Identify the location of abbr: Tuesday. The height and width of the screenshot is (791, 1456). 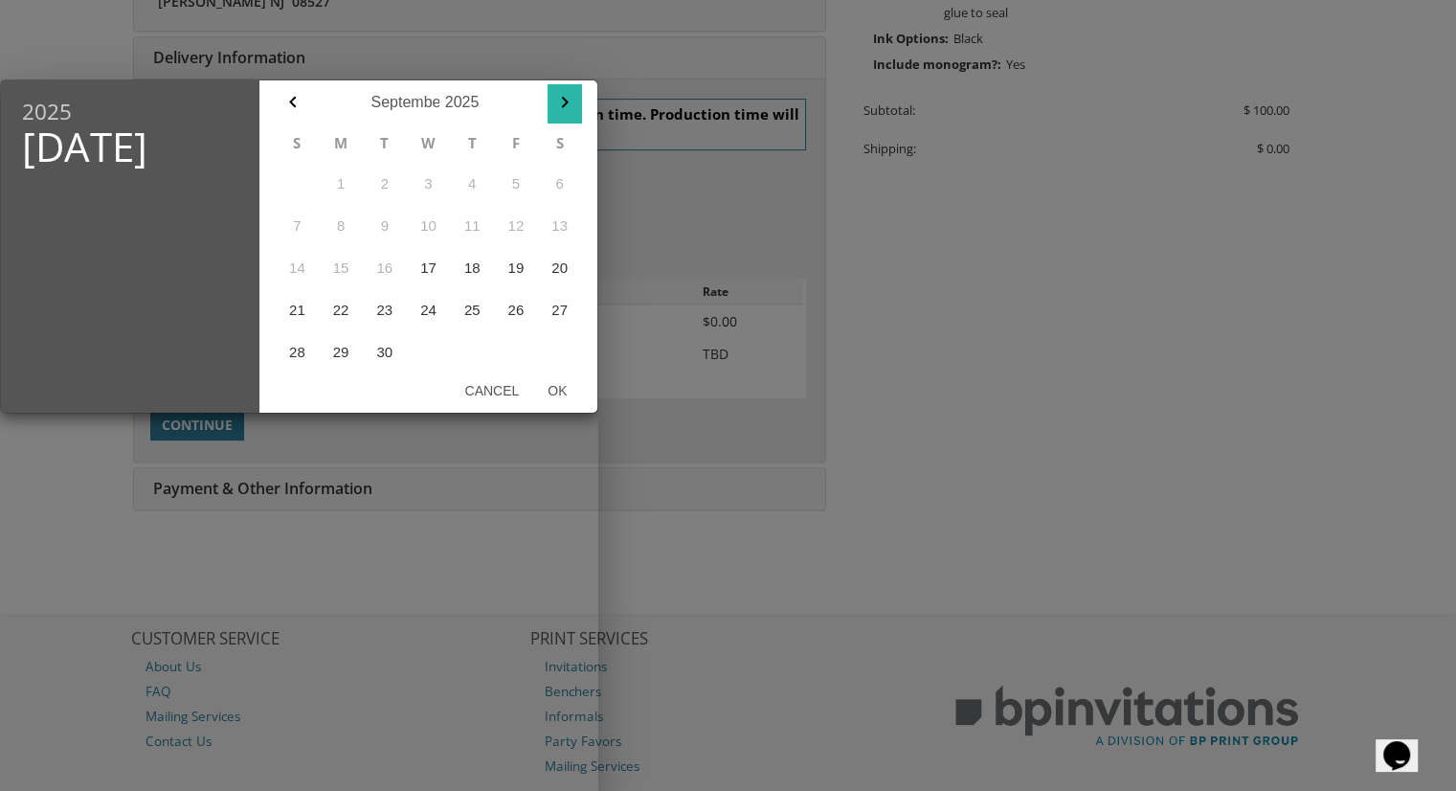
(384, 143).